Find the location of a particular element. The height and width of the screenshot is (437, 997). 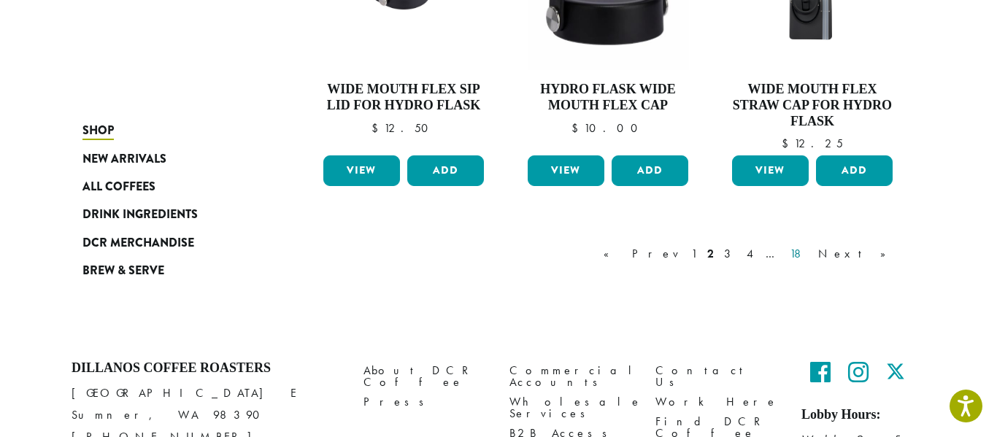

span: All Coffees is located at coordinates (119, 187).